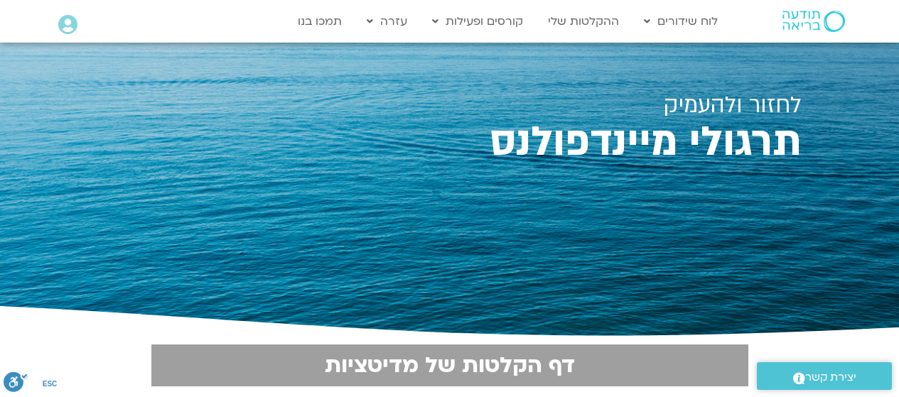 The height and width of the screenshot is (397, 899). I want to click on a: יצירת קשר, so click(824, 376).